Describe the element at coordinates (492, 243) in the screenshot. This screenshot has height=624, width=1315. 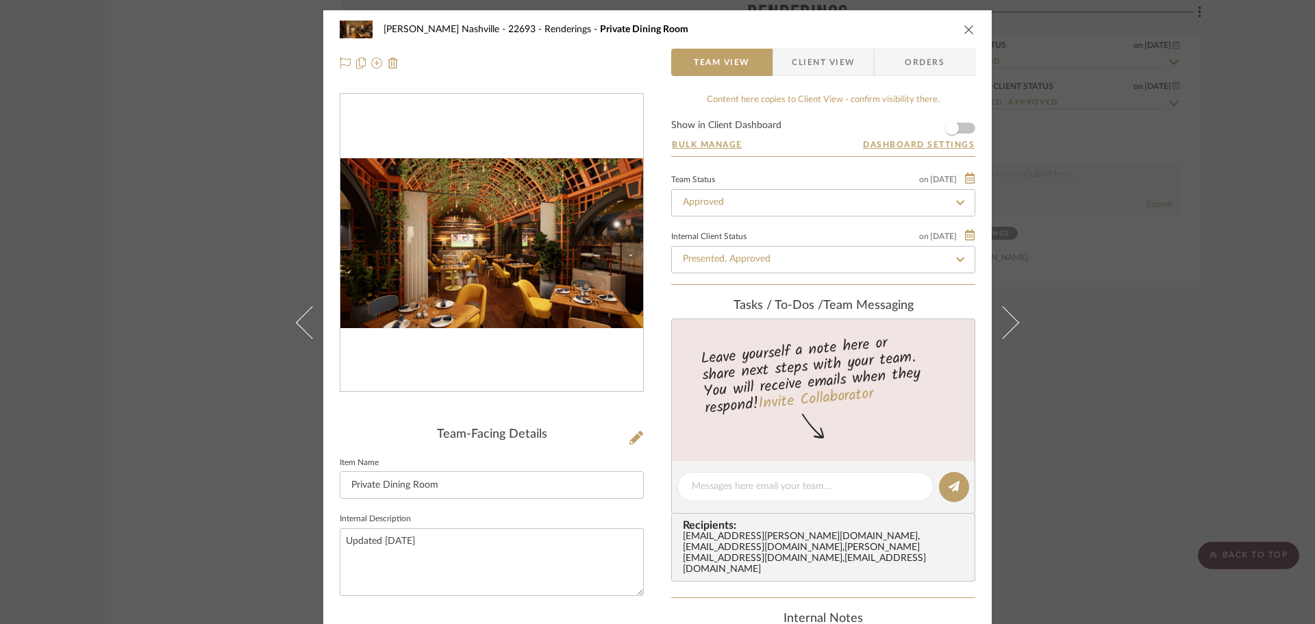
I see `div: 0` at that location.